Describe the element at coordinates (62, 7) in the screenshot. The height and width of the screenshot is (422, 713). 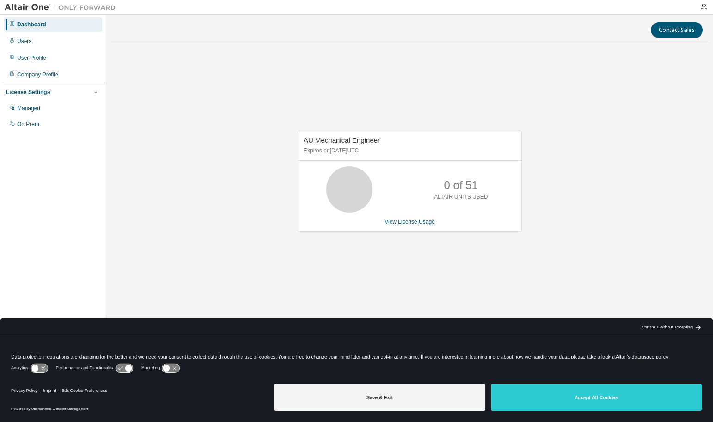
I see `img: Altair One` at that location.